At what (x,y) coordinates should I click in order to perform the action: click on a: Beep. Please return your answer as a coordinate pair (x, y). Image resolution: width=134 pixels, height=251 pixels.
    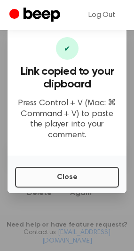
    Looking at the image, I should click on (36, 15).